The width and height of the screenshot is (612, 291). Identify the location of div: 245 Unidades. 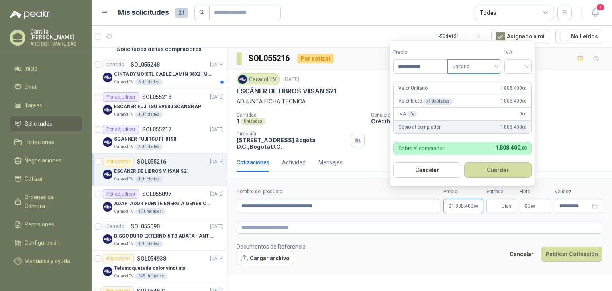
(151, 276).